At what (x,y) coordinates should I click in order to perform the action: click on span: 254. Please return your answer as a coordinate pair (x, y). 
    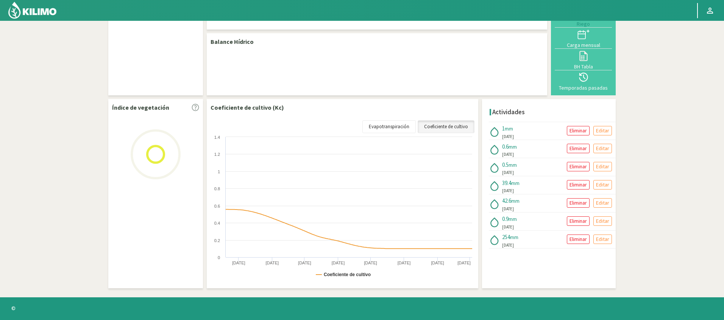
    Looking at the image, I should click on (506, 237).